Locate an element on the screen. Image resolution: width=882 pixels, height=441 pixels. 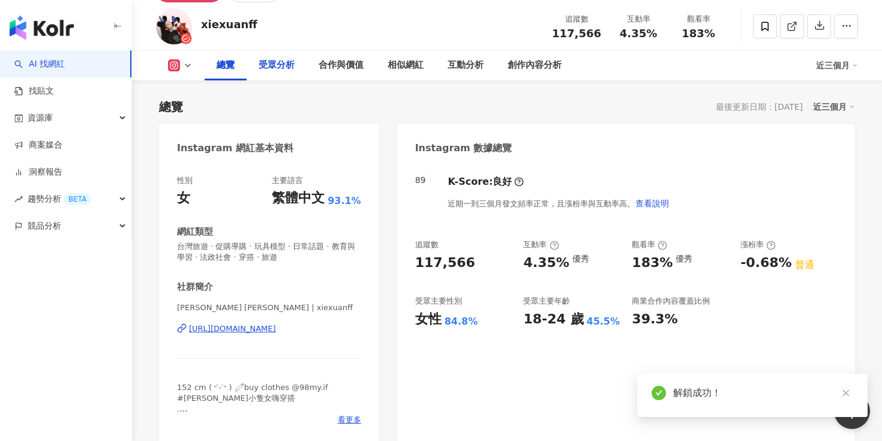
div: 4.35% is located at coordinates (546, 263).